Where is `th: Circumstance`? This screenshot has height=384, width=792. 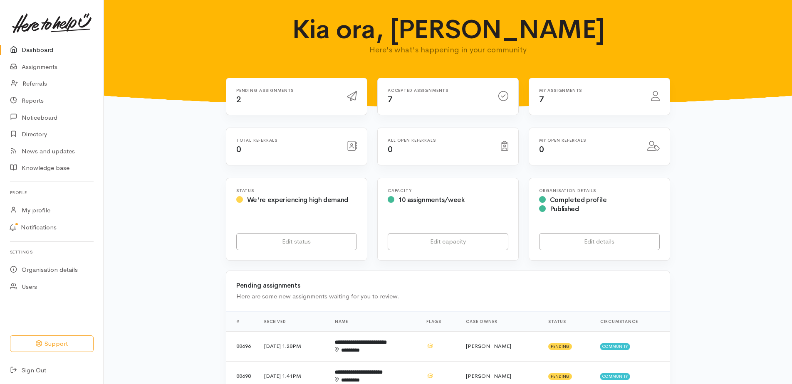
th: Circumstance is located at coordinates (631, 322).